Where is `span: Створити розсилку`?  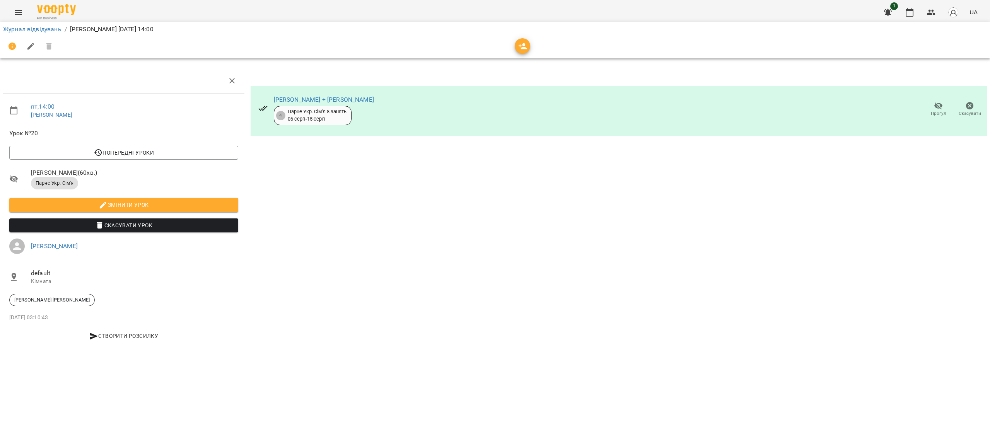 span: Створити розсилку is located at coordinates (124, 336).